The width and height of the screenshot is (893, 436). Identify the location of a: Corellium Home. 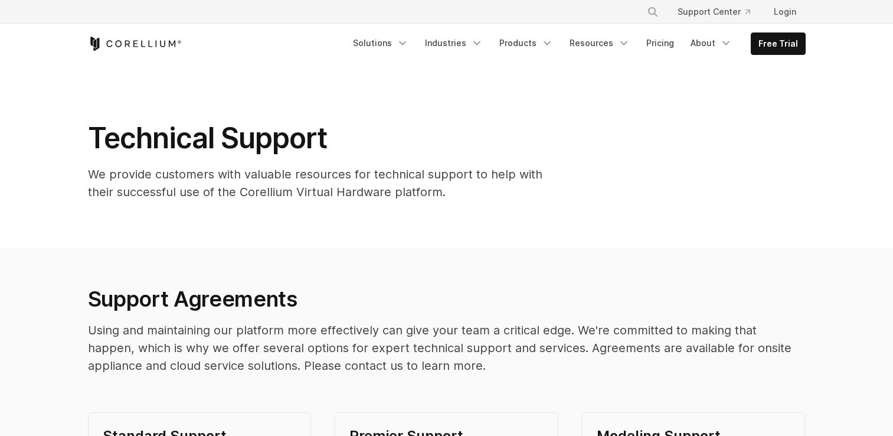
(135, 44).